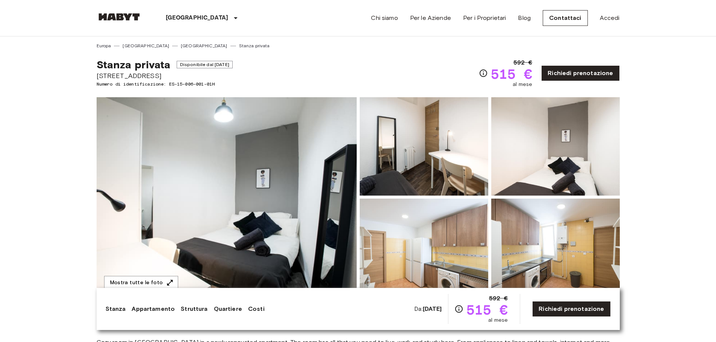  Describe the element at coordinates (194, 309) in the screenshot. I see `a: Struttura` at that location.